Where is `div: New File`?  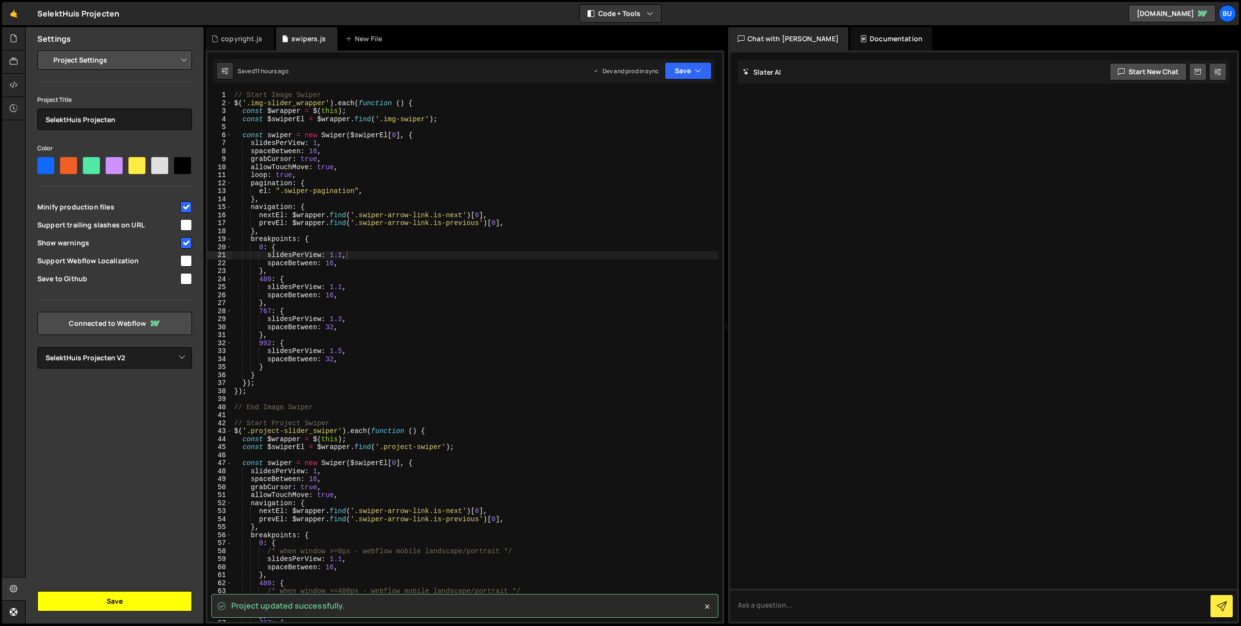
div: New File is located at coordinates (366, 39).